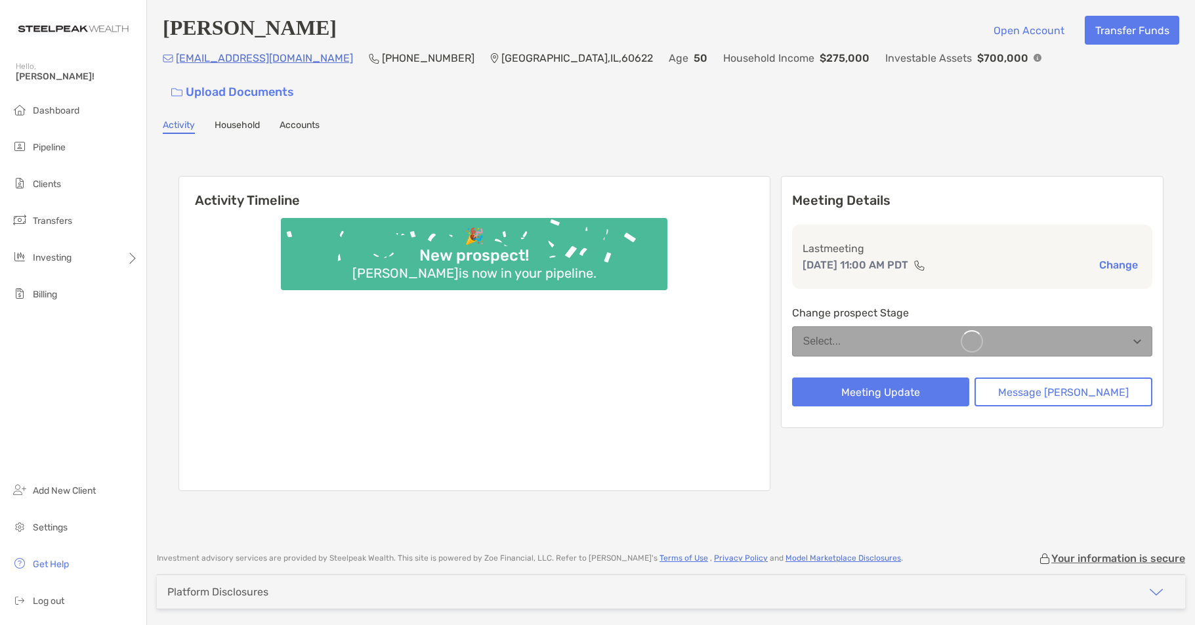  Describe the element at coordinates (1028, 30) in the screenshot. I see `button: Open Account` at that location.